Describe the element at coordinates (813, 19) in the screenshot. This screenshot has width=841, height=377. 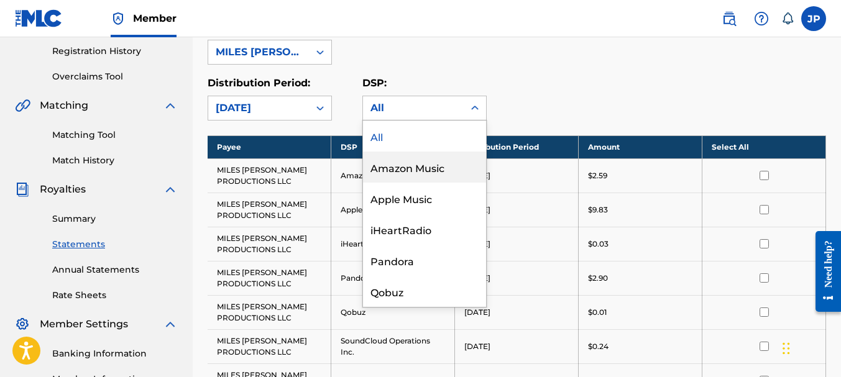
I see `div: User Menu` at that location.